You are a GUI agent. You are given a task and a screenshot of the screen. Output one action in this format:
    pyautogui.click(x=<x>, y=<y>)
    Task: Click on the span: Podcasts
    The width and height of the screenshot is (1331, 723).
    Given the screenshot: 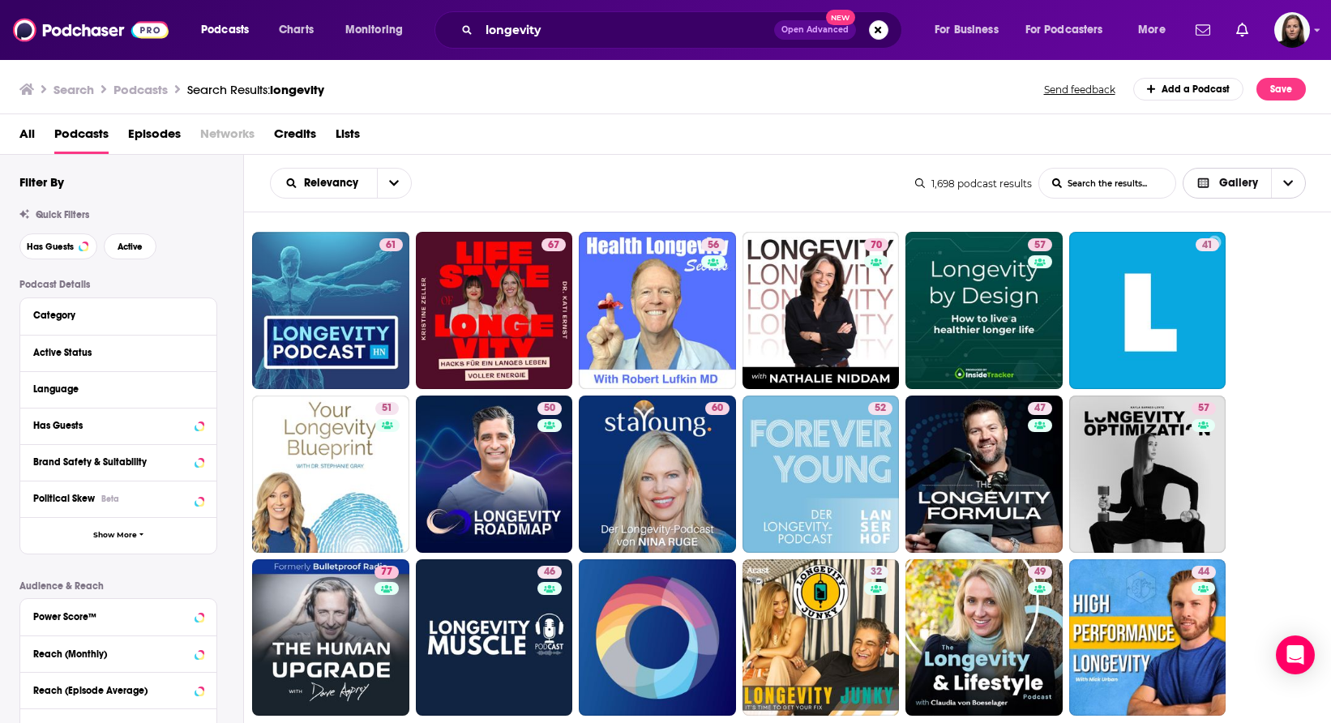 What is the action you would take?
    pyautogui.click(x=225, y=30)
    